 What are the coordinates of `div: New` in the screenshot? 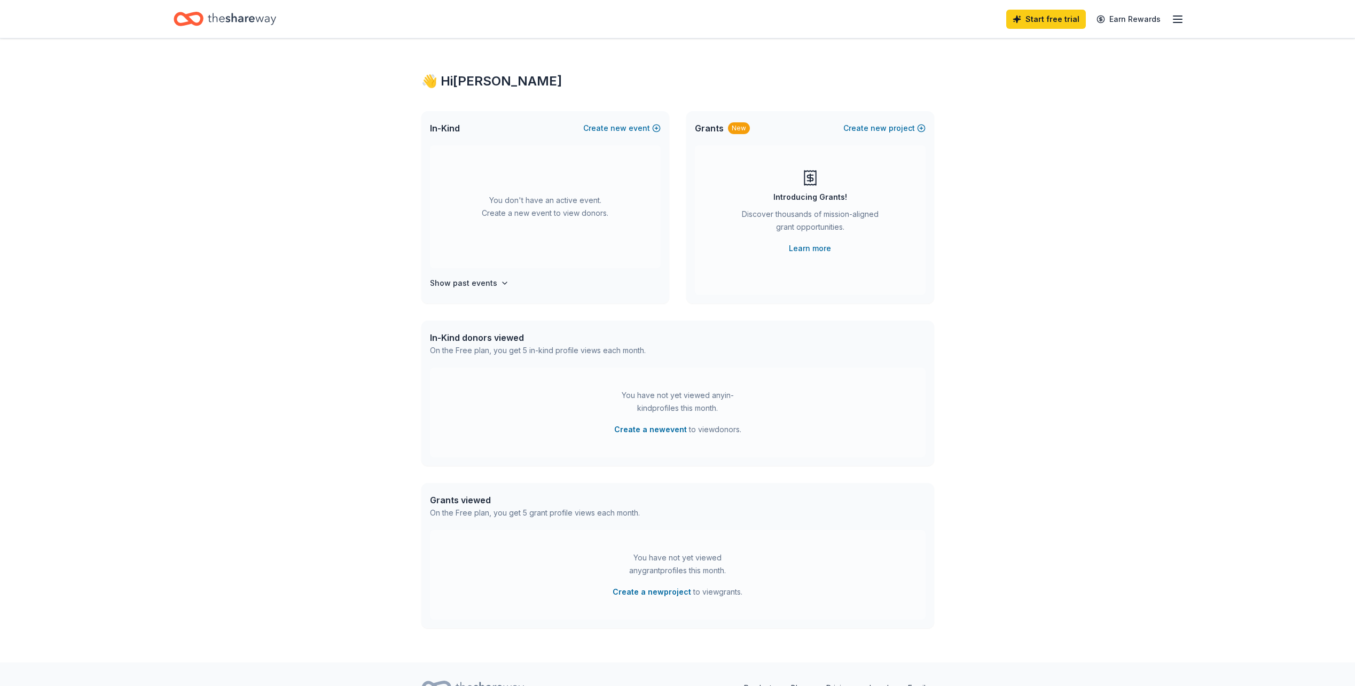 It's located at (739, 128).